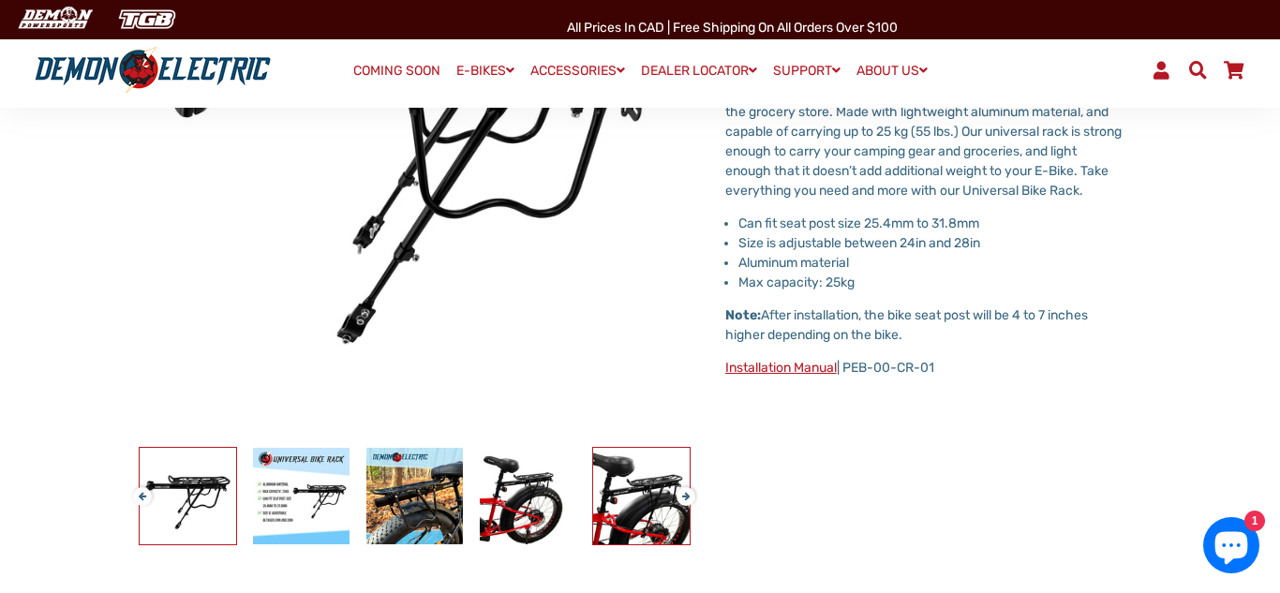 This screenshot has height=593, width=1280. Describe the element at coordinates (807, 70) in the screenshot. I see `a: SUPPORT` at that location.